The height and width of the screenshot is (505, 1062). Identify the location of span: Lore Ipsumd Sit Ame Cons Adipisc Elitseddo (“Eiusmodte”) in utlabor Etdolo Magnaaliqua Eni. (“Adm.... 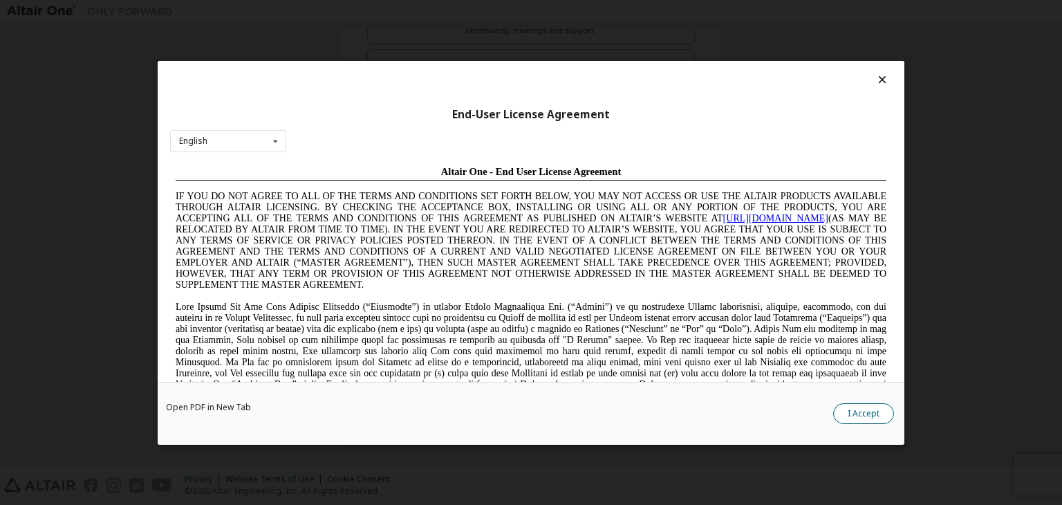
(361, 190).